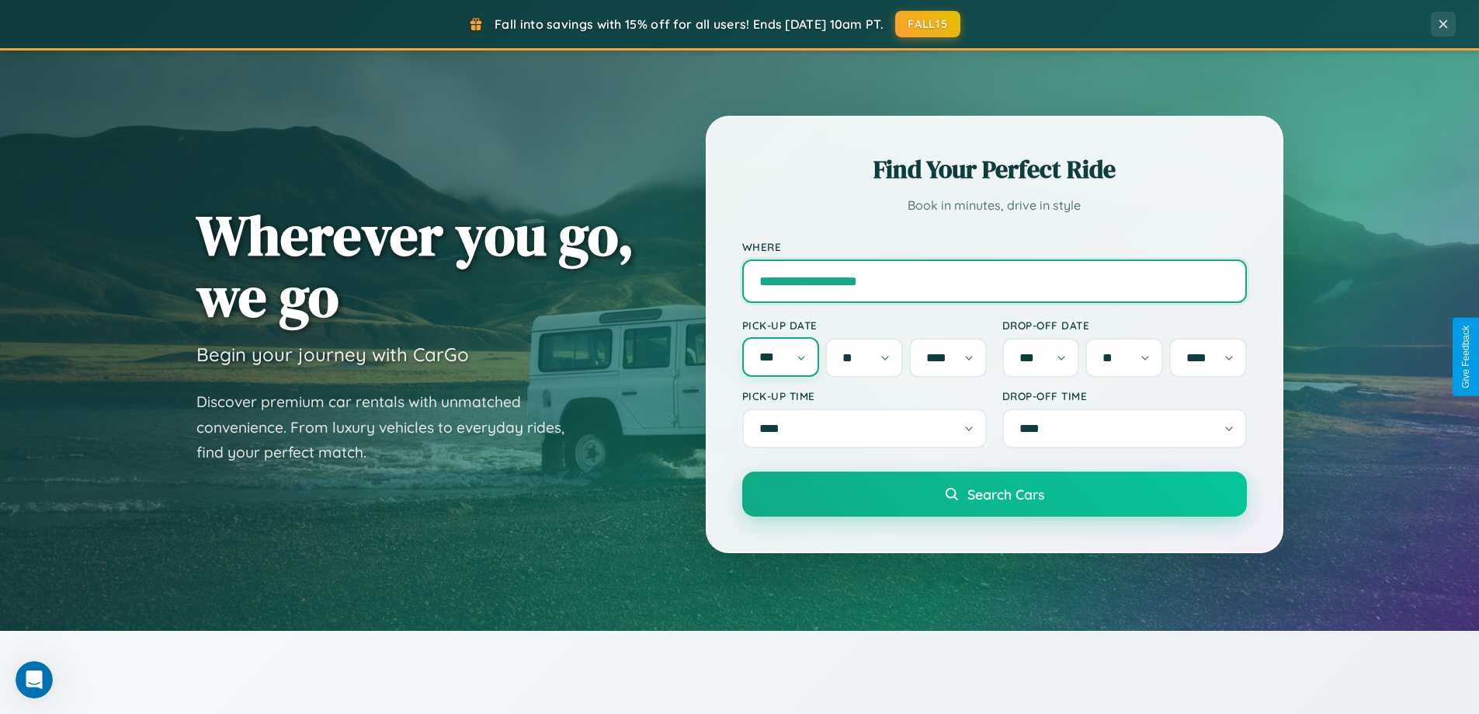 The height and width of the screenshot is (714, 1479). What do you see at coordinates (864, 395) in the screenshot?
I see `label: Pick-up Time` at bounding box center [864, 395].